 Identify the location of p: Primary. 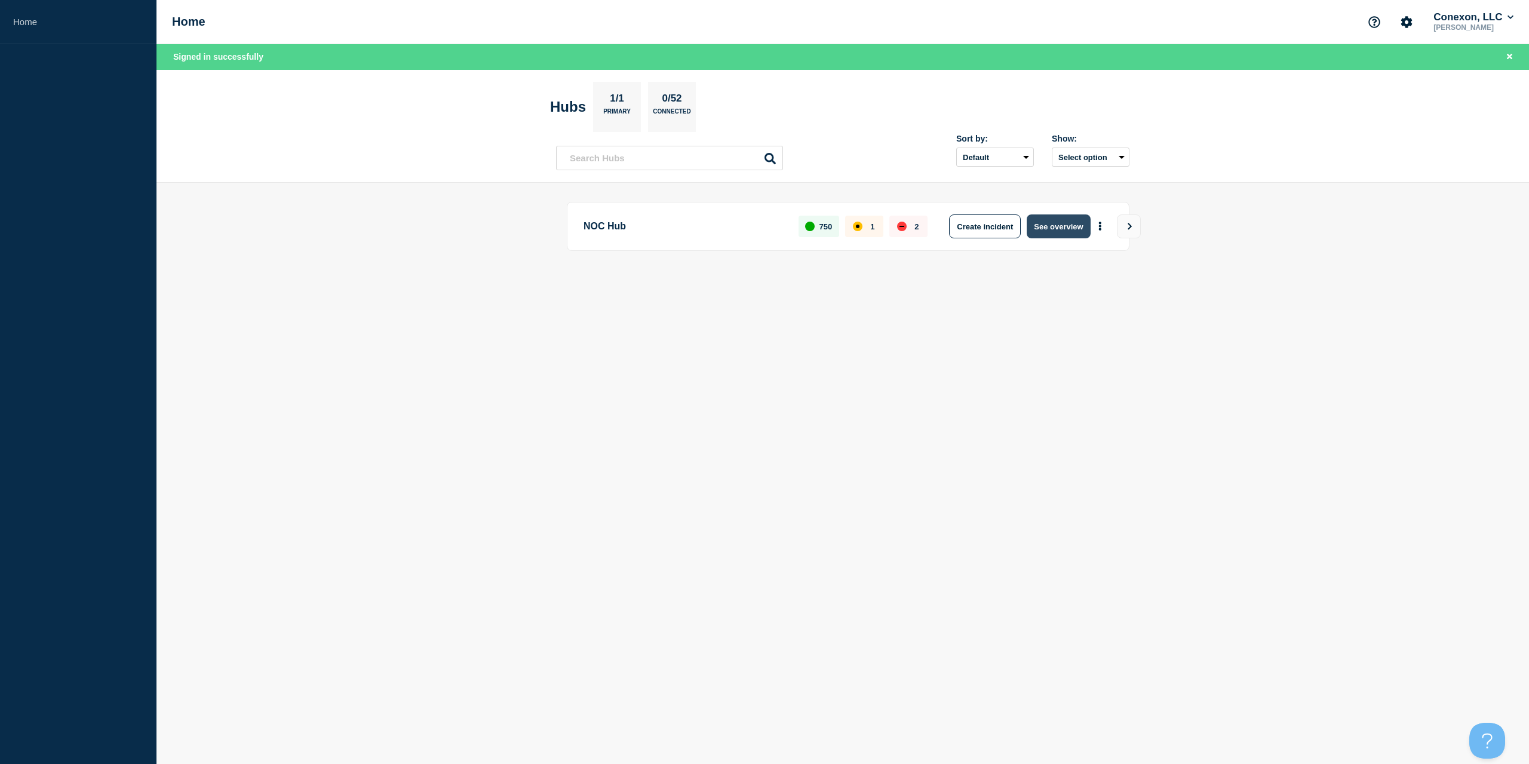
(617, 114).